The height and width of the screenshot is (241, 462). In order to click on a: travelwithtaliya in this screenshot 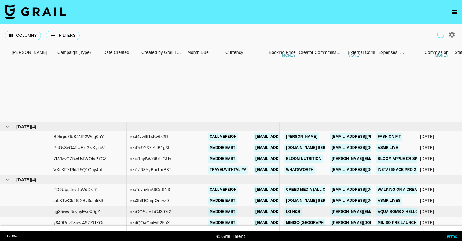, I will do `click(228, 169)`.